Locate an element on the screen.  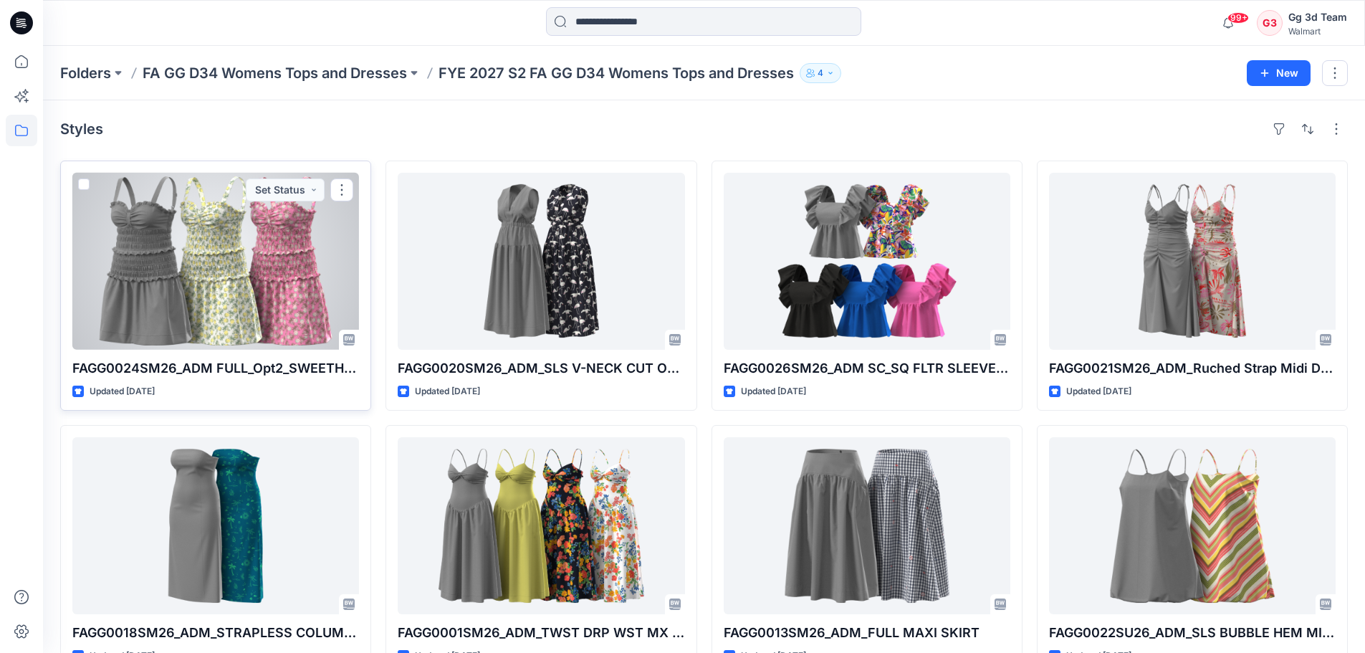
p: FYE 2027 S2 FA GG D34 Womens Tops and Dresses is located at coordinates (616, 73).